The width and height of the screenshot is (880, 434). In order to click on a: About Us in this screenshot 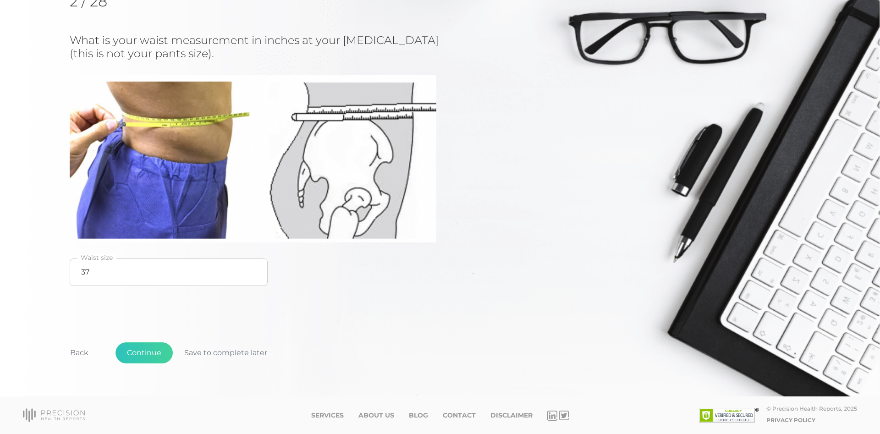, I will do `click(376, 415)`.